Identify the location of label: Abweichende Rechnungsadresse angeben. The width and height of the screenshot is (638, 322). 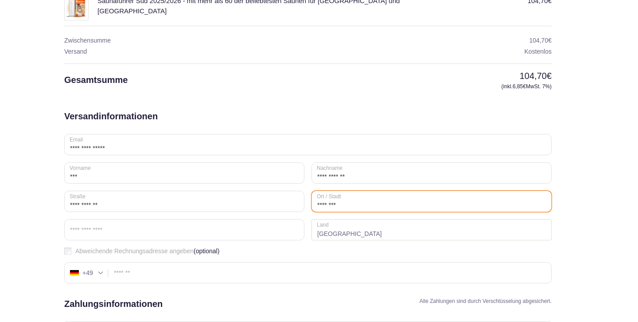
(308, 251).